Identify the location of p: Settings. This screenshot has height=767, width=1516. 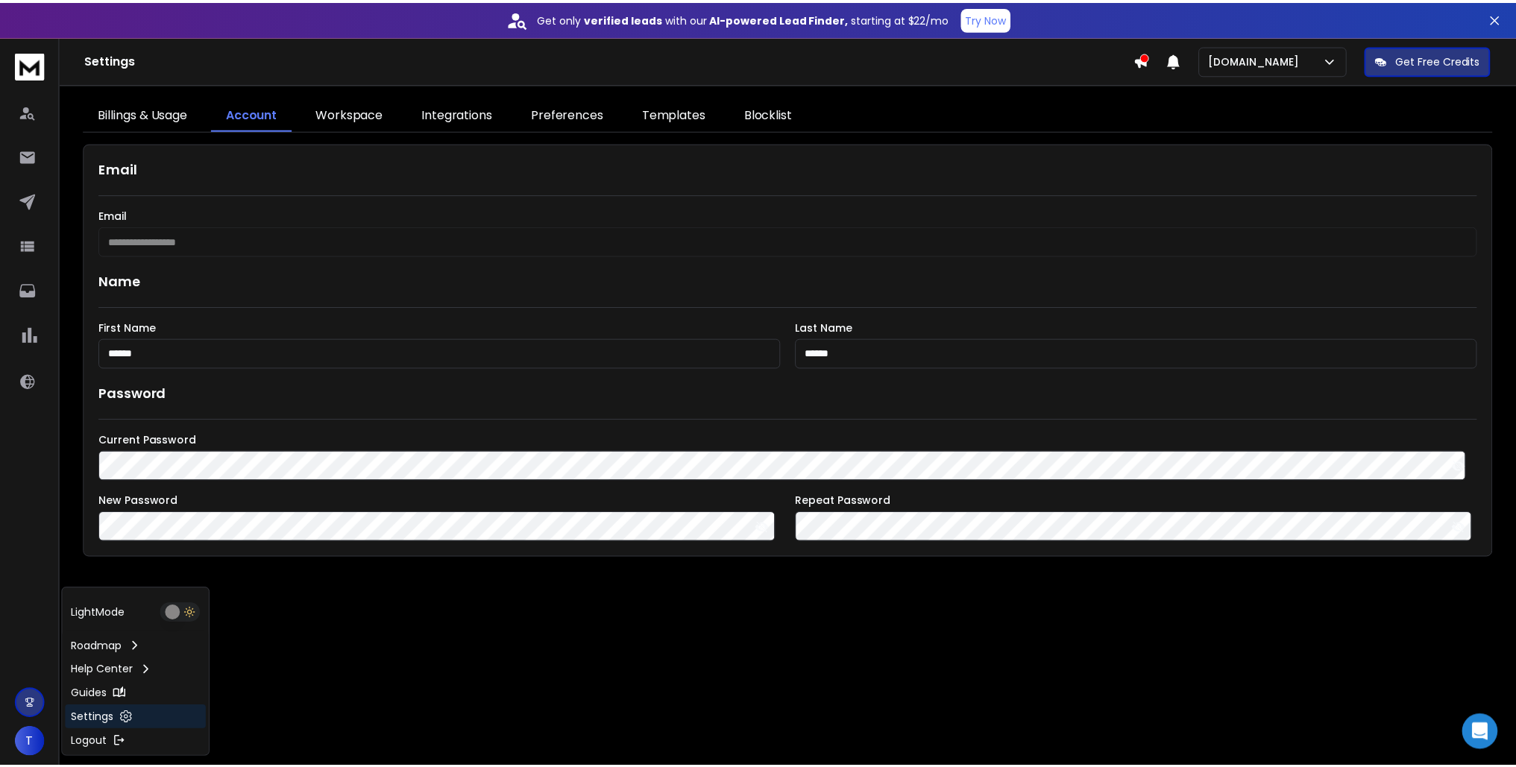
(92, 719).